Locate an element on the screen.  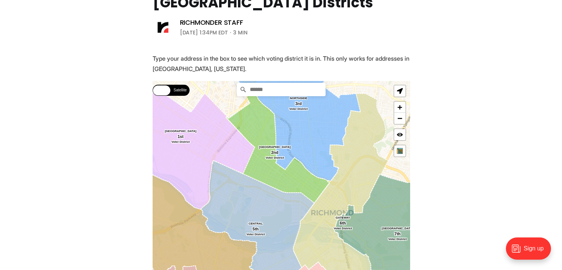
label: Satellite is located at coordinates (180, 90).